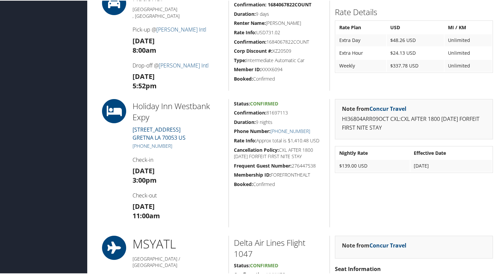  What do you see at coordinates (178, 111) in the screenshot?
I see `h2: Holiday Inn Westbank Expy` at bounding box center [178, 111].